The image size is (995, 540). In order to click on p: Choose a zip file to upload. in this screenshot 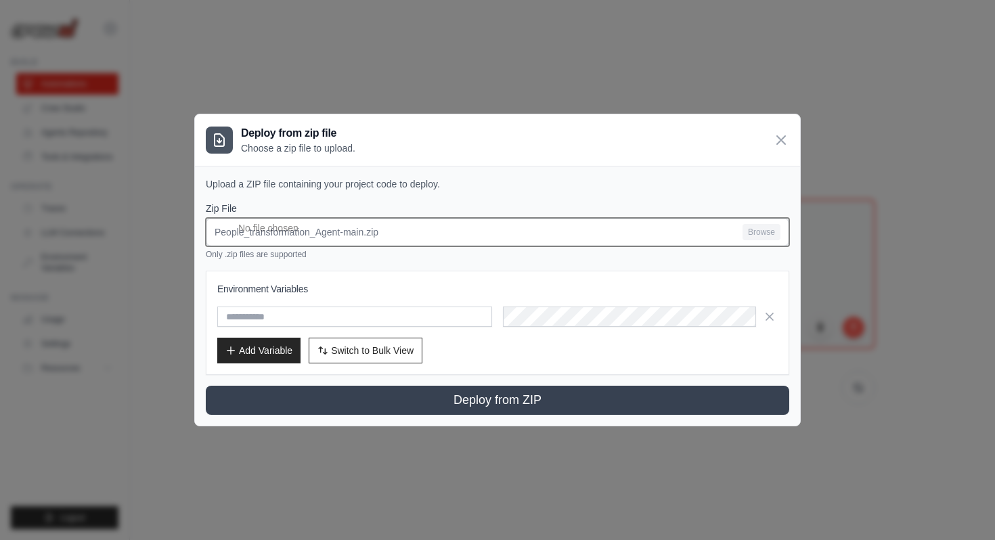, I will do `click(298, 148)`.